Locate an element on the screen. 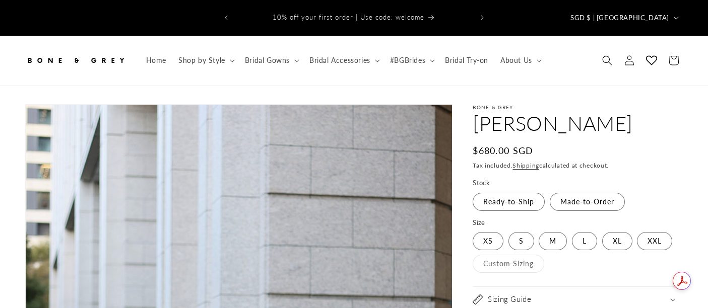 The image size is (708, 308). legend: Size is located at coordinates (479, 223).